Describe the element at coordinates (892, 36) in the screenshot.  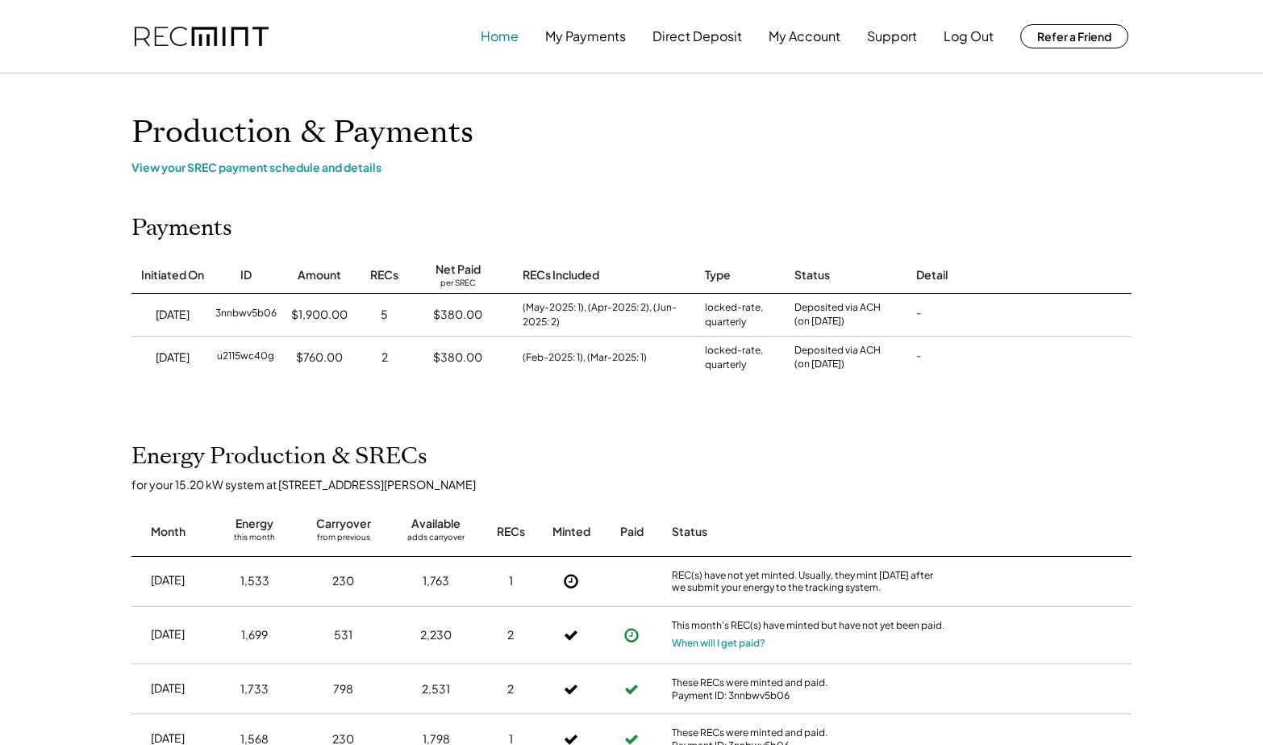
I see `button: Support` at that location.